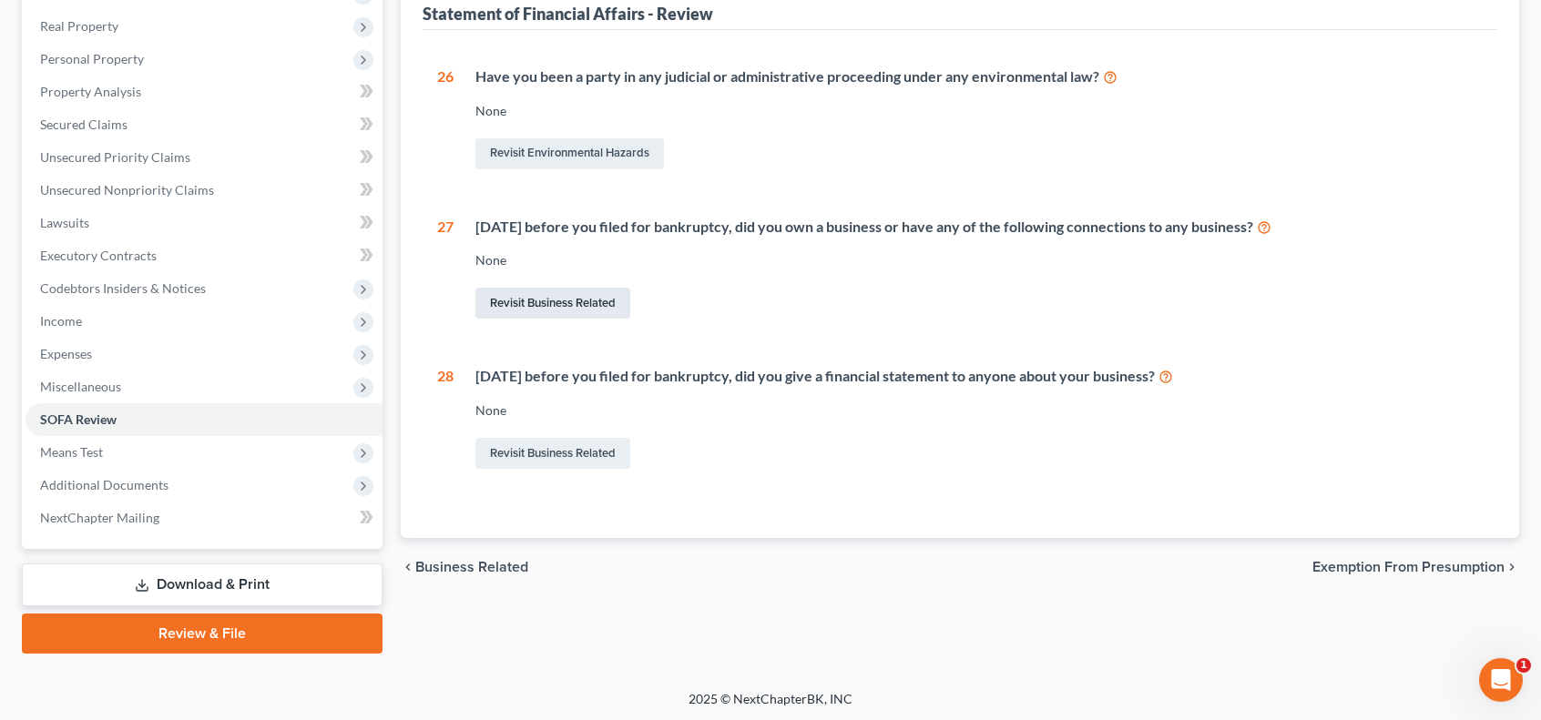 Image resolution: width=1541 pixels, height=720 pixels. What do you see at coordinates (204, 420) in the screenshot?
I see `a: SOFA Review` at bounding box center [204, 420].